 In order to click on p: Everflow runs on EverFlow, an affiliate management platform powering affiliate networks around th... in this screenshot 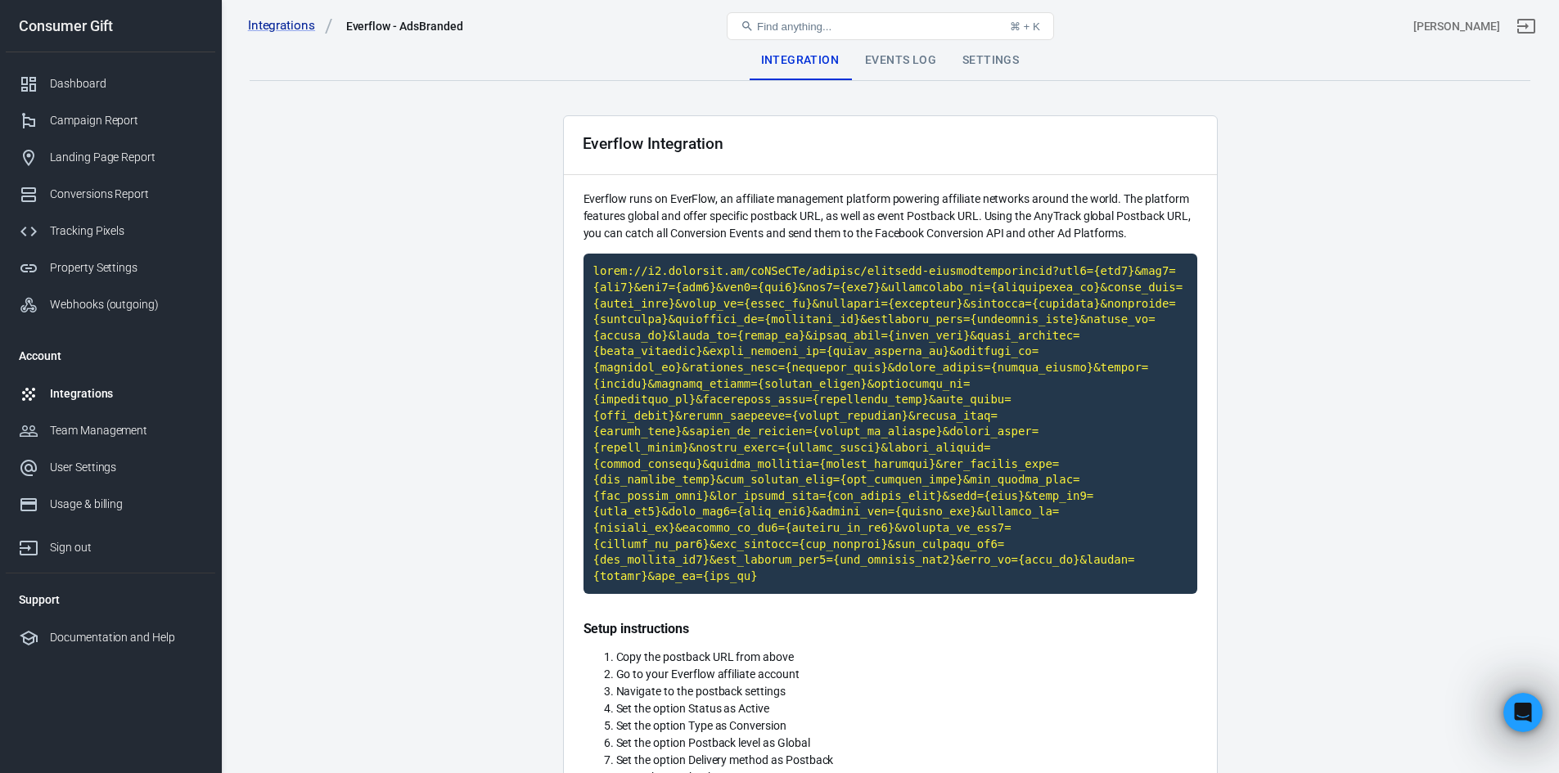, I will do `click(890, 216)`.